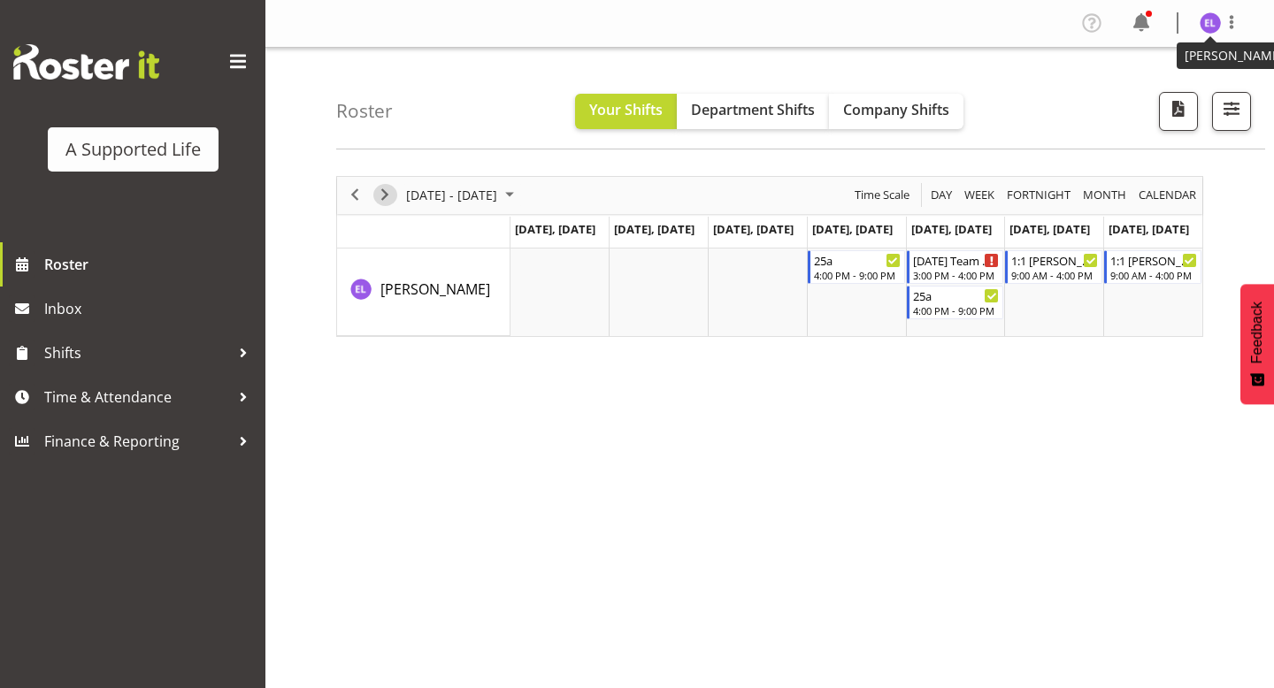 The image size is (1274, 688). I want to click on h4: Roster, so click(365, 111).